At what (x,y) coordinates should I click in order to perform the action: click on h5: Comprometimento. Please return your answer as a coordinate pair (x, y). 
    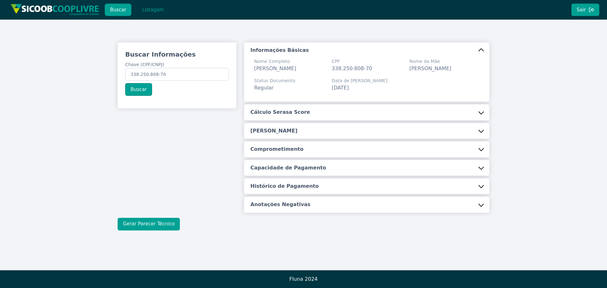
    Looking at the image, I should click on (277, 149).